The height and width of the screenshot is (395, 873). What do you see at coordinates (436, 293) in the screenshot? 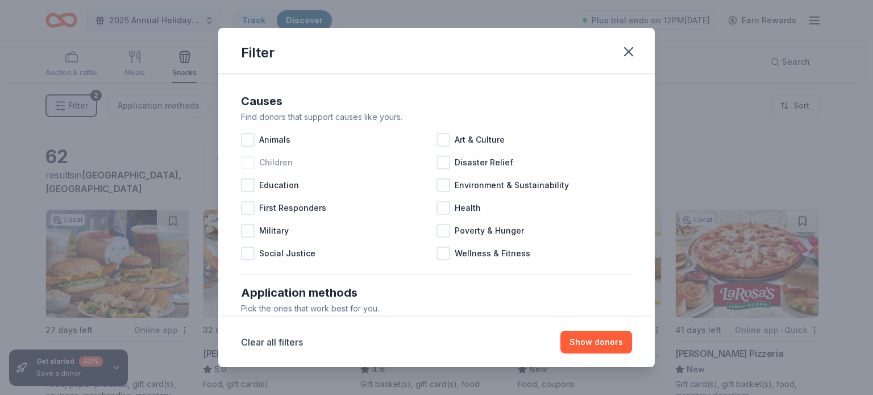
I see `div: Application methods` at bounding box center [436, 293].